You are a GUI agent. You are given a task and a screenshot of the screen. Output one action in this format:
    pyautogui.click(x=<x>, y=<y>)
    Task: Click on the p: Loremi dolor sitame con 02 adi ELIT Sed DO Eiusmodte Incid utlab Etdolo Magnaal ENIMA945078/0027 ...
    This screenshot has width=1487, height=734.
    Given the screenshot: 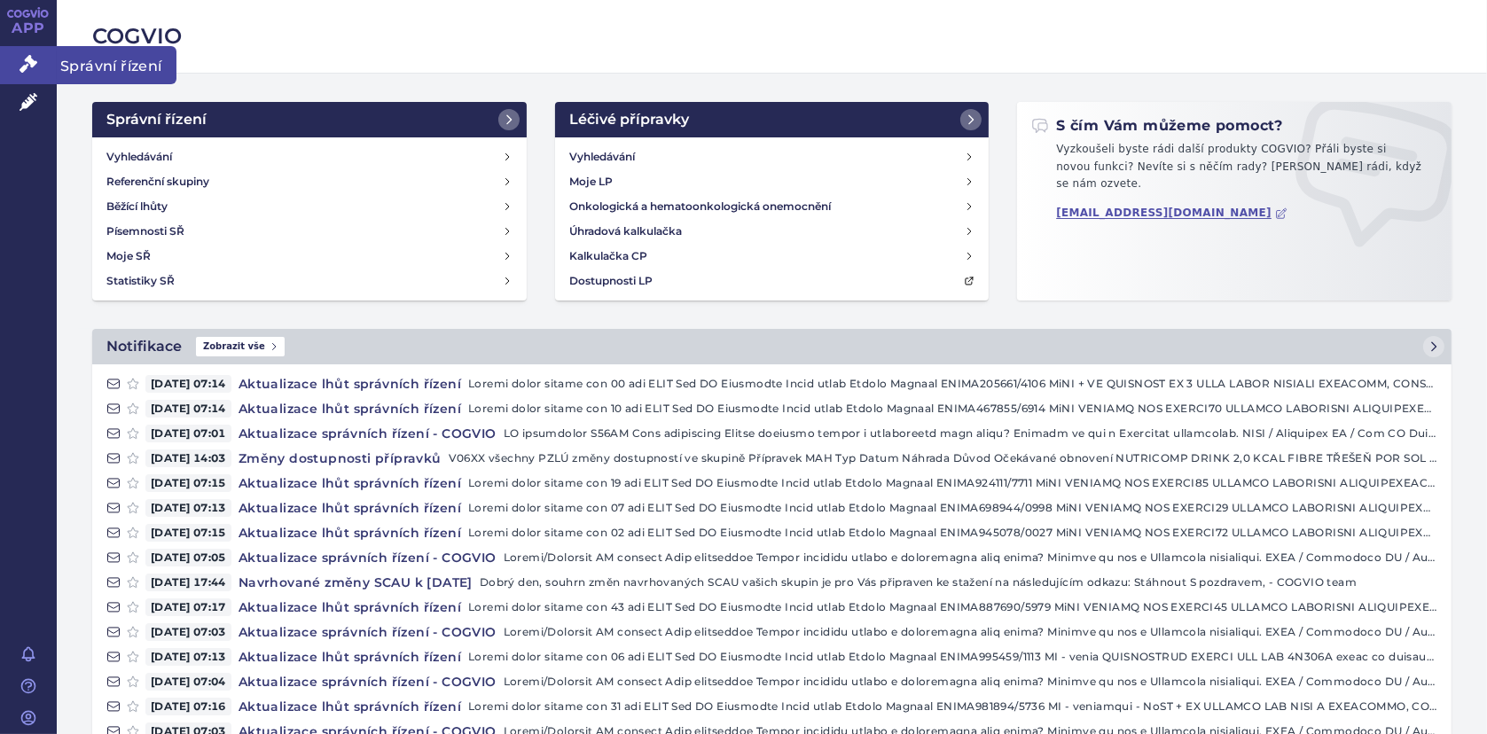 What is the action you would take?
    pyautogui.click(x=953, y=533)
    